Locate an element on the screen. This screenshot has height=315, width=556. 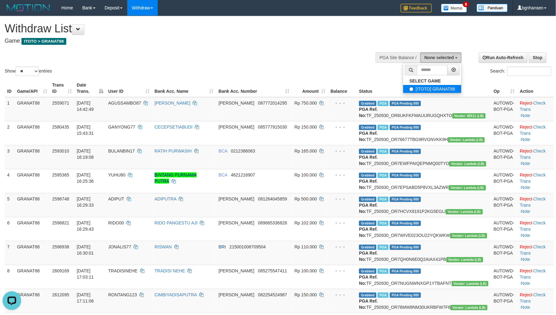
span: JONALIS77 is located at coordinates (120, 247).